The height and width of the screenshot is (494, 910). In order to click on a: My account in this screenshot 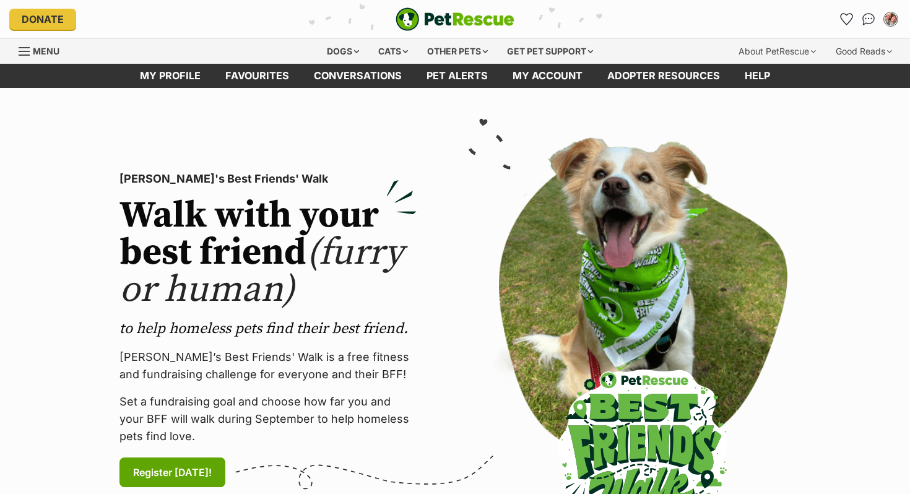, I will do `click(547, 75)`.